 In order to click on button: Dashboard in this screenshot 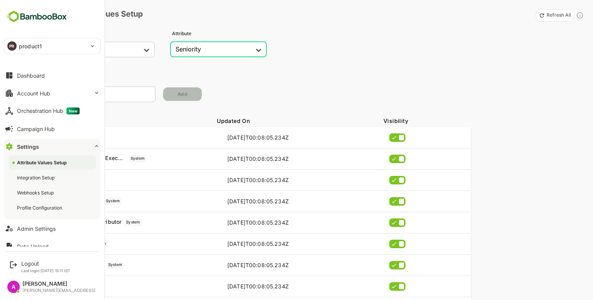, I will do `click(52, 75)`.